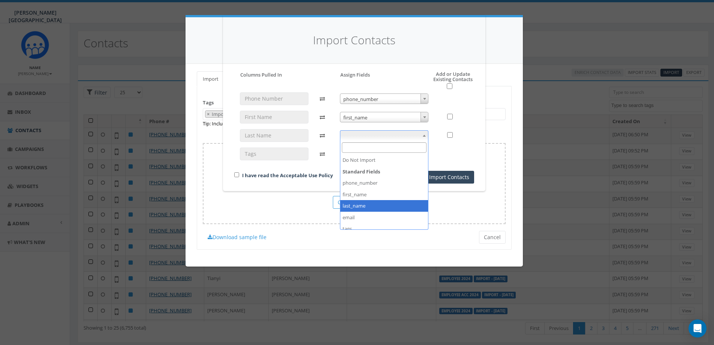 This screenshot has height=345, width=714. What do you see at coordinates (384, 194) in the screenshot?
I see `li: first_name` at bounding box center [384, 194].